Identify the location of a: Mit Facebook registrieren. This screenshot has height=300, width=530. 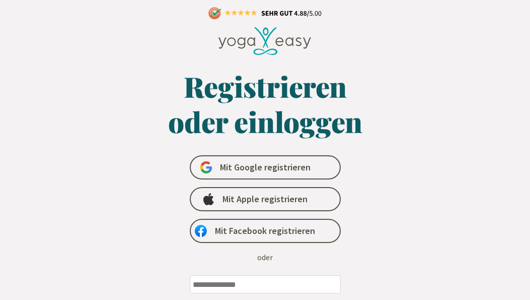
(265, 231).